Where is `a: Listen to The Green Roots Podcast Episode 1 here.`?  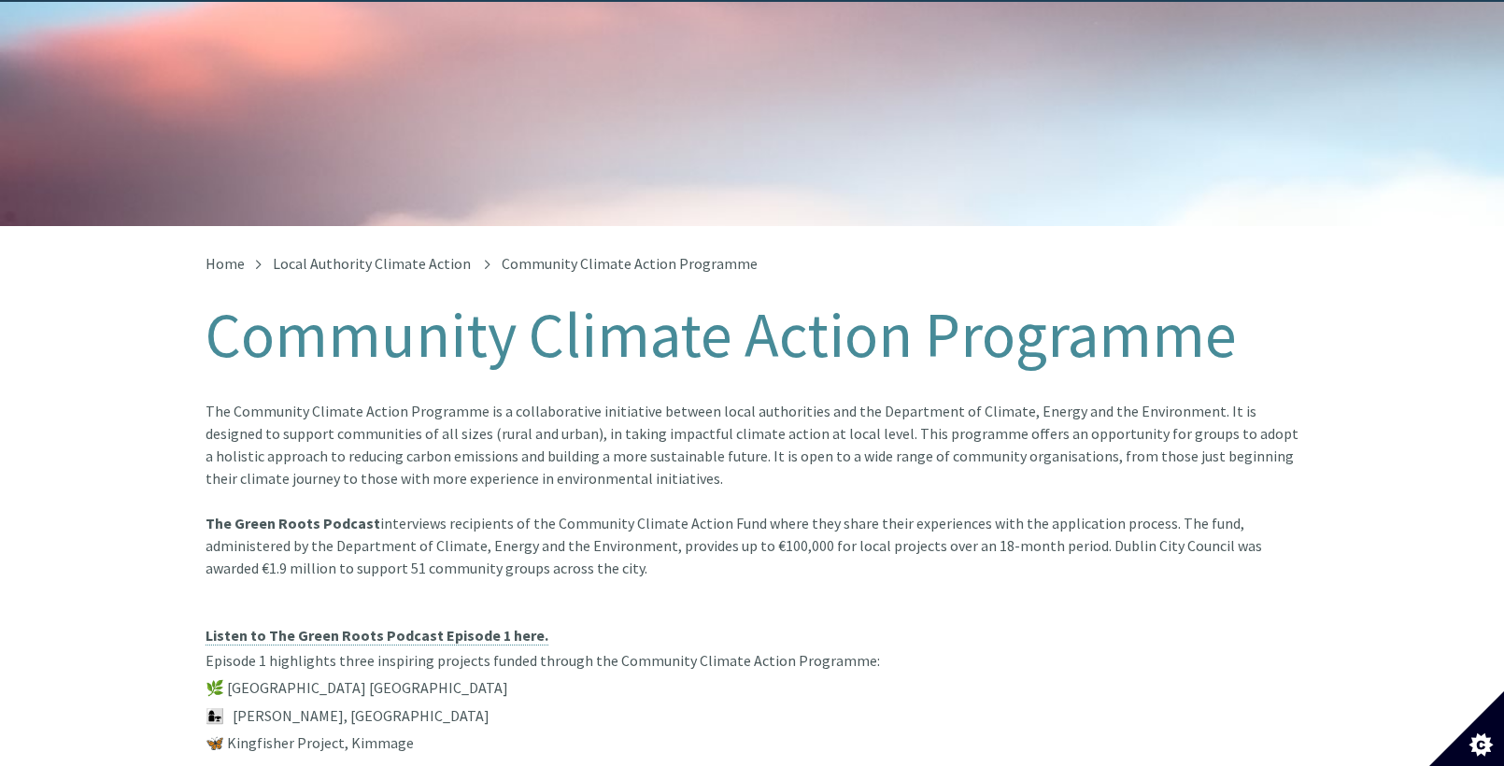 a: Listen to The Green Roots Podcast Episode 1 here. is located at coordinates (376, 635).